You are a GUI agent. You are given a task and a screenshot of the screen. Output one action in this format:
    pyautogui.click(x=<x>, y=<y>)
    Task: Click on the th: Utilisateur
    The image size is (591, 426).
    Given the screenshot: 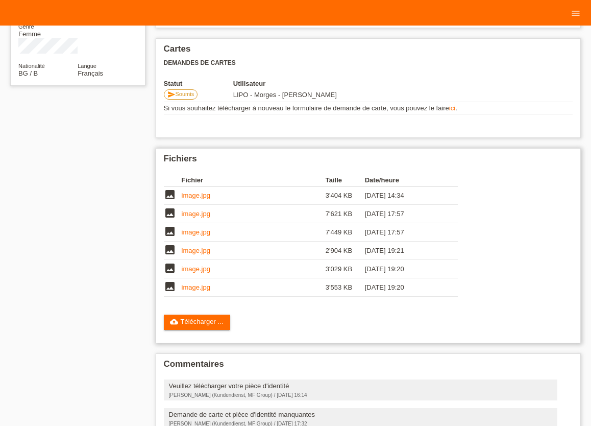 What is the action you would take?
    pyautogui.click(x=315, y=83)
    